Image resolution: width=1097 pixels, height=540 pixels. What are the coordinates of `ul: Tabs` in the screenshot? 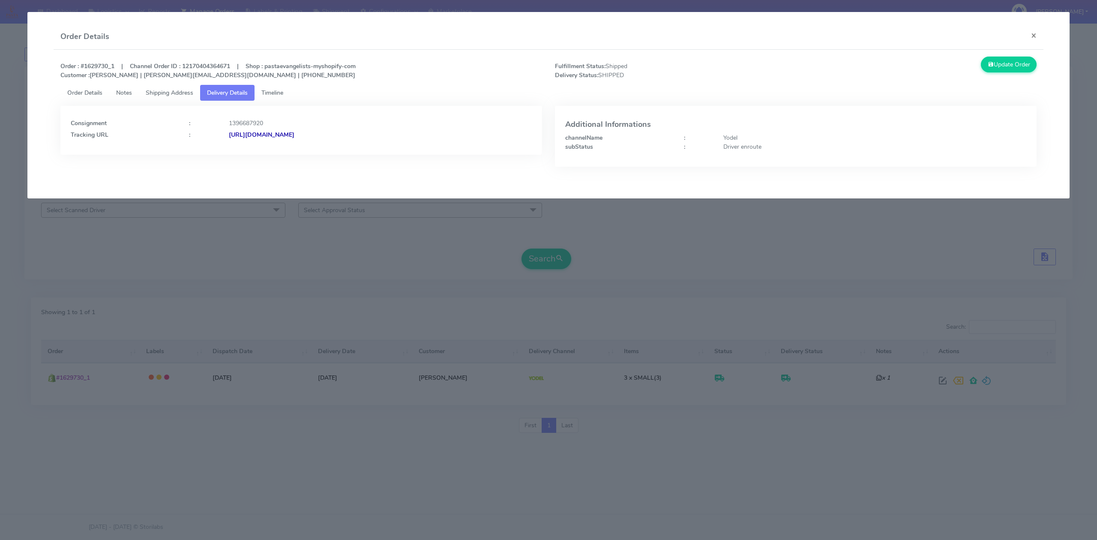 It's located at (549, 93).